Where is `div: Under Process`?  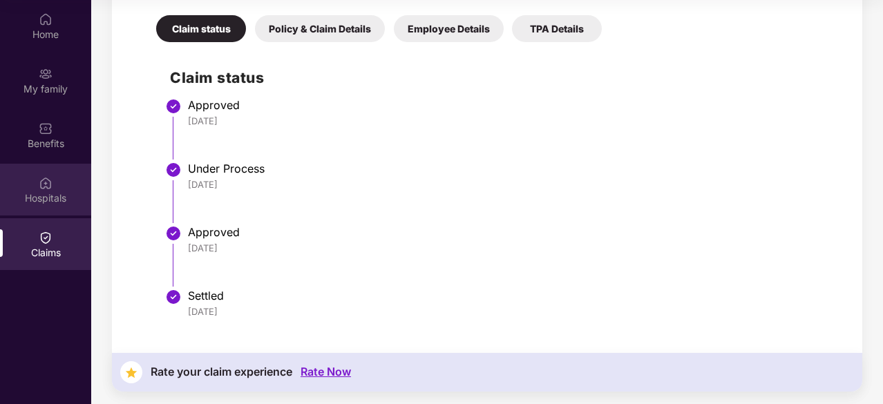 div: Under Process is located at coordinates (510, 168).